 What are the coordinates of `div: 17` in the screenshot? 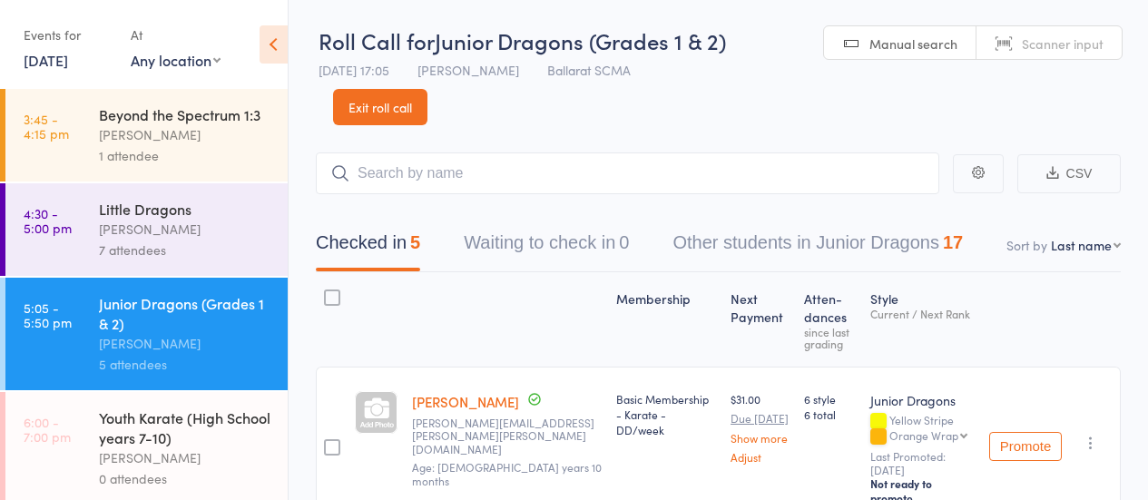 It's located at (953, 242).